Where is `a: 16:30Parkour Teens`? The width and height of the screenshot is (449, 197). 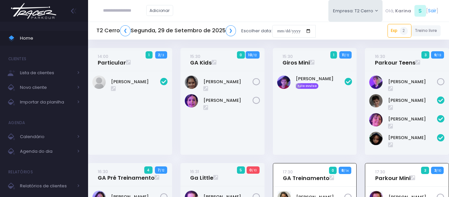
a: 16:30Parkour Teens is located at coordinates (395, 59).